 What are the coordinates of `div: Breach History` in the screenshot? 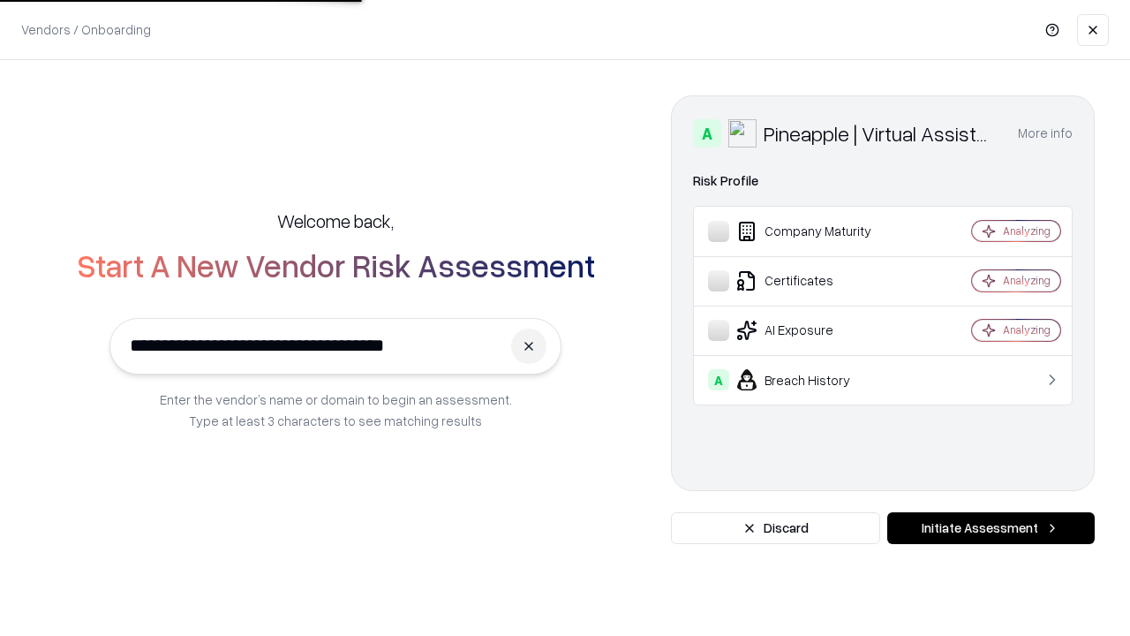 It's located at (813, 380).